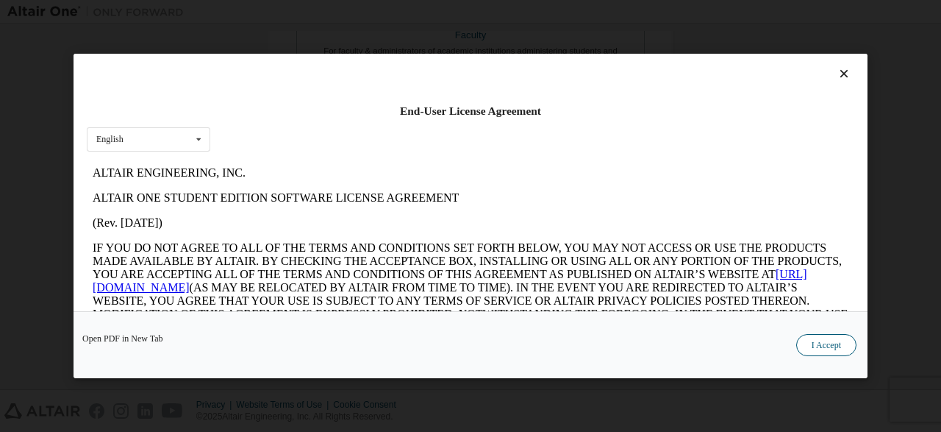 This screenshot has width=941, height=432. What do you see at coordinates (110, 140) in the screenshot?
I see `div: English` at bounding box center [110, 140].